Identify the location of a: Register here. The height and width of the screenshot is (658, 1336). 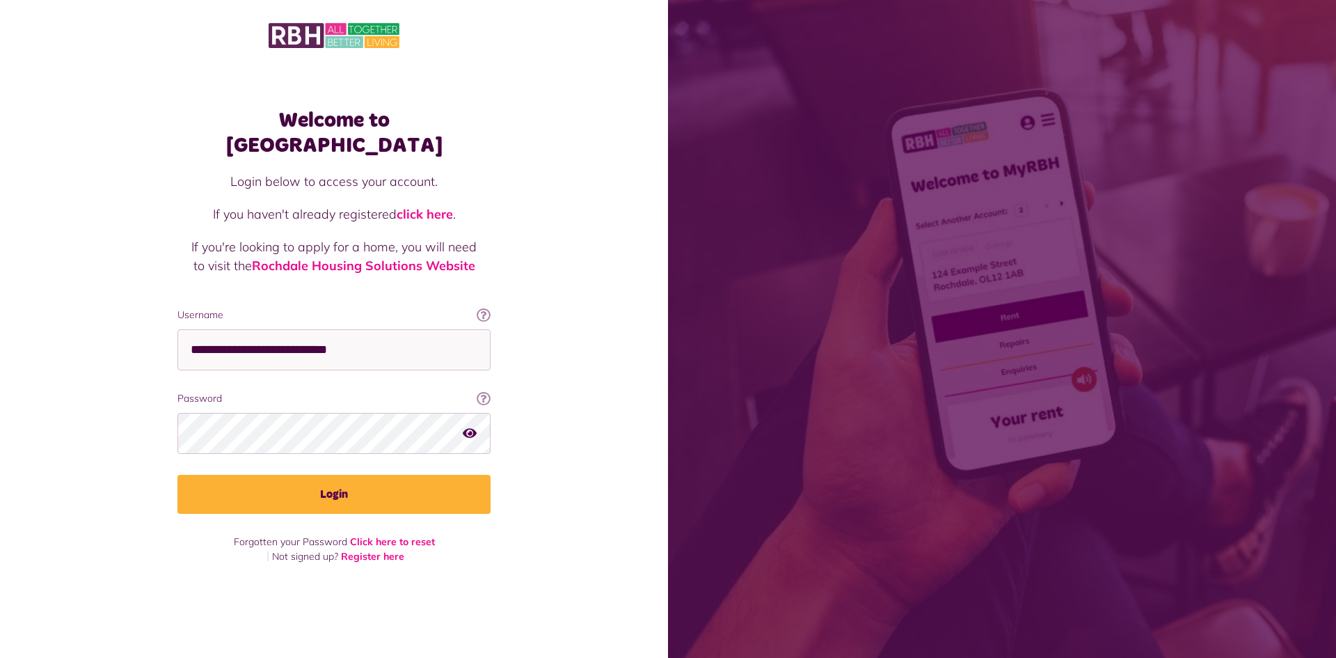
(372, 556).